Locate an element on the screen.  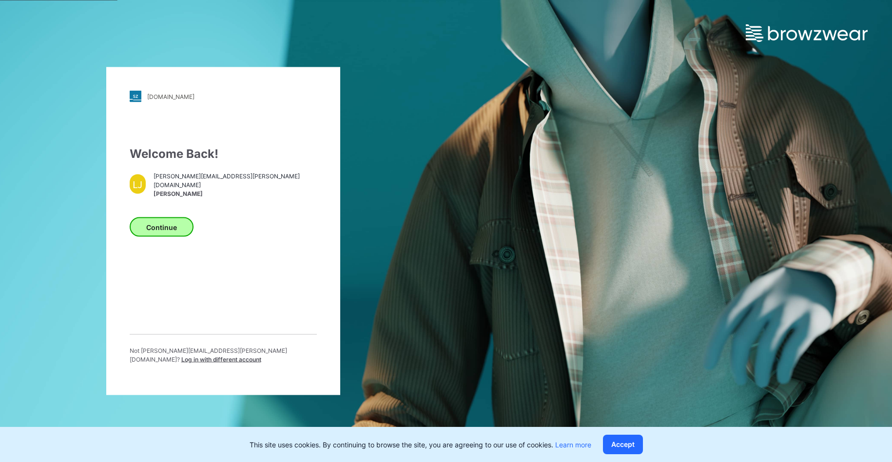
p: This site uses cookies. By continuing to browse the site, you are agreeing to our use of cookies. is located at coordinates (420, 444).